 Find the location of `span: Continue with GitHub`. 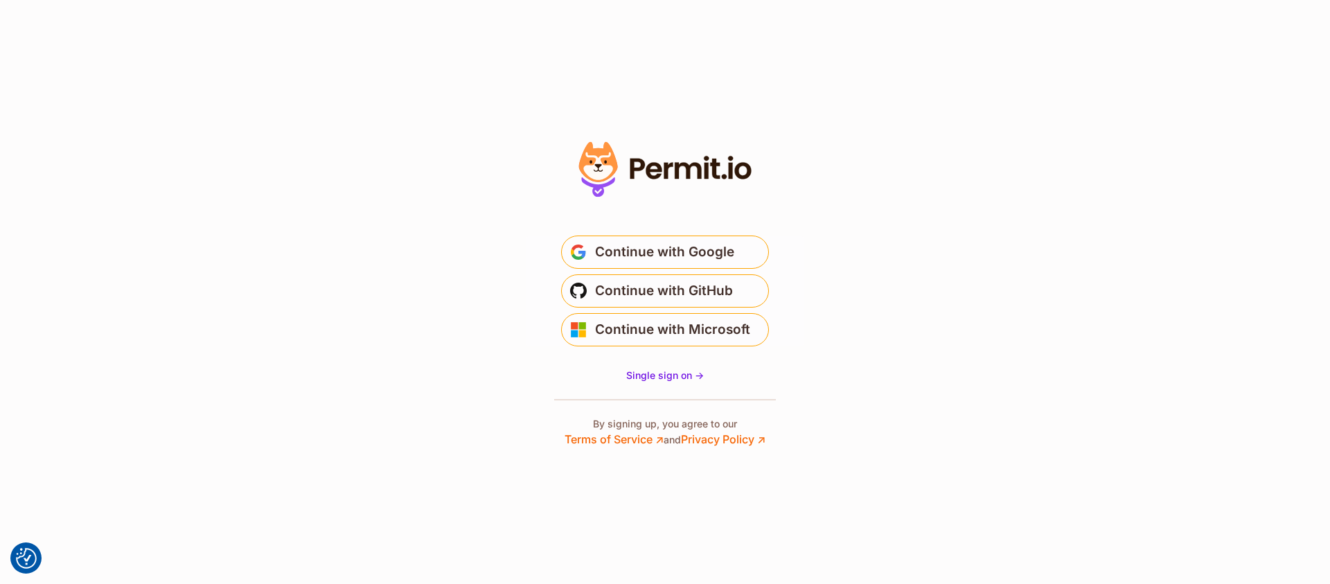

span: Continue with GitHub is located at coordinates (664, 291).